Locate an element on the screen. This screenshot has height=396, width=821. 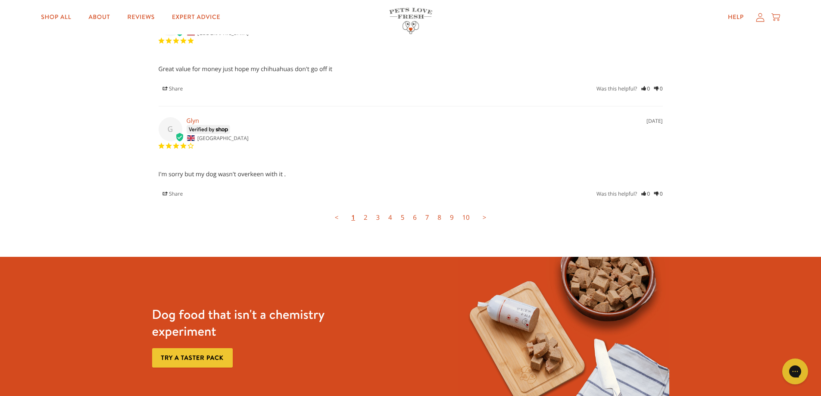
a: Page 5 is located at coordinates (403, 218).